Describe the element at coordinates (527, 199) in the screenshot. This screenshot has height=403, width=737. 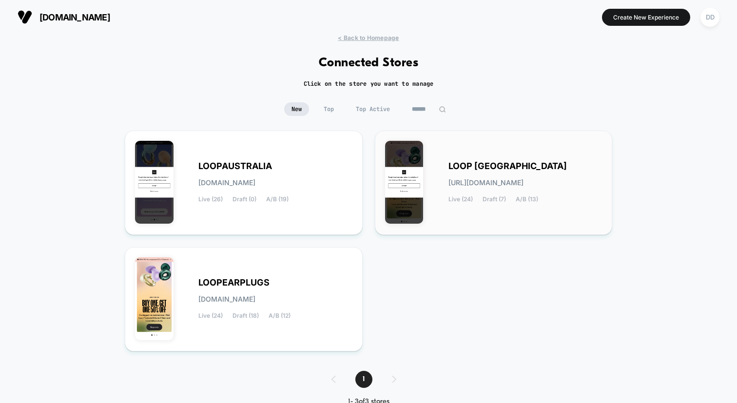
I see `span: A/B (13)` at that location.